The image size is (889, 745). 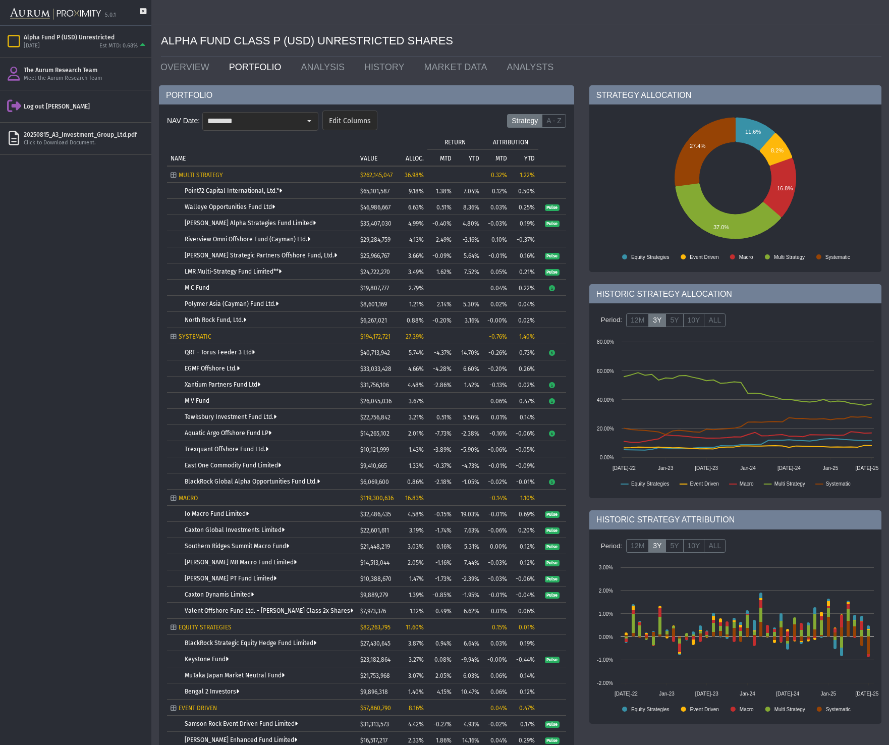 I want to click on a: Pulse, so click(x=552, y=740).